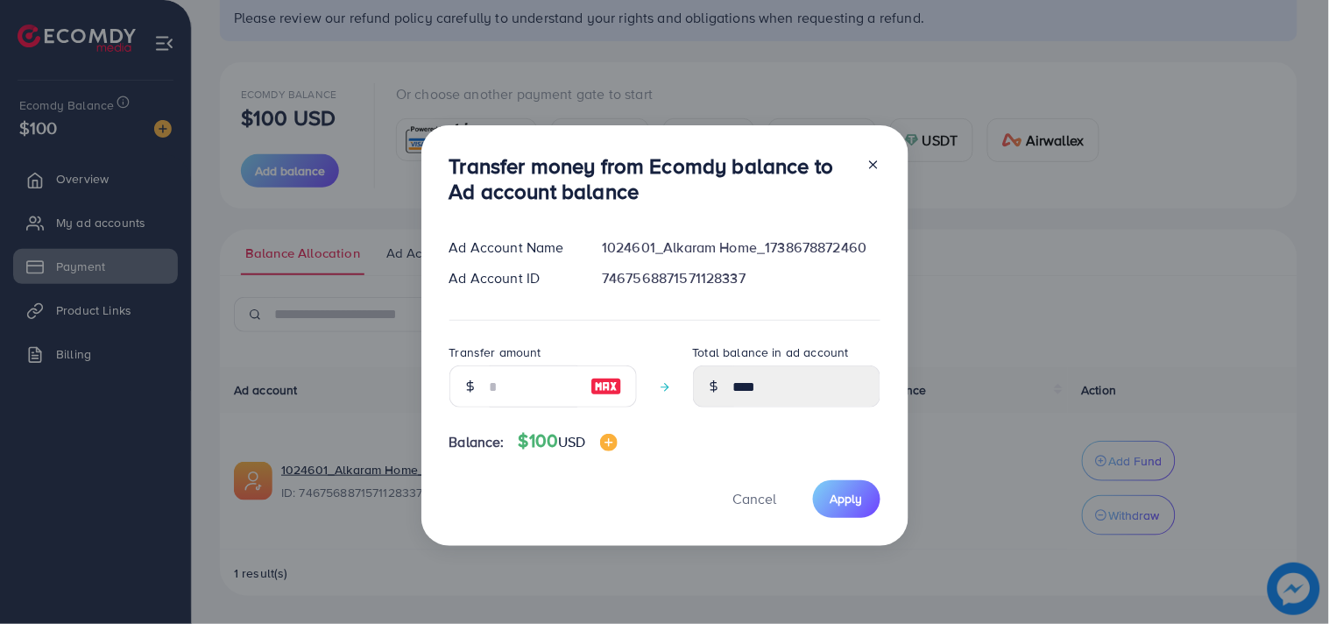  Describe the element at coordinates (755, 498) in the screenshot. I see `span: Cancel` at that location.